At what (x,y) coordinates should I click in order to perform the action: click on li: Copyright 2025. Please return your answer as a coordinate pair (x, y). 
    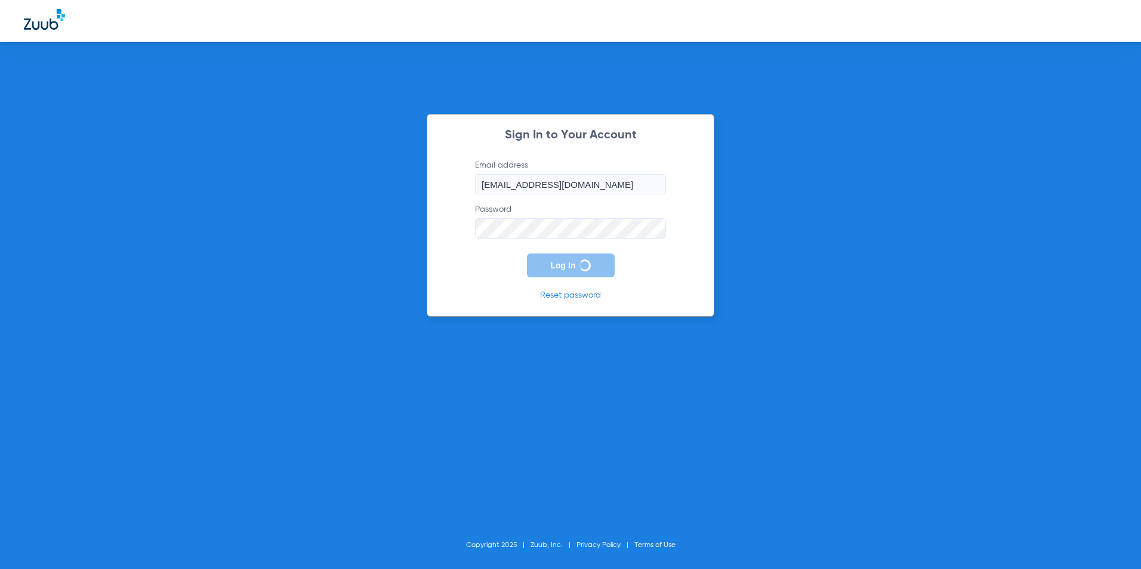
    Looking at the image, I should click on (498, 545).